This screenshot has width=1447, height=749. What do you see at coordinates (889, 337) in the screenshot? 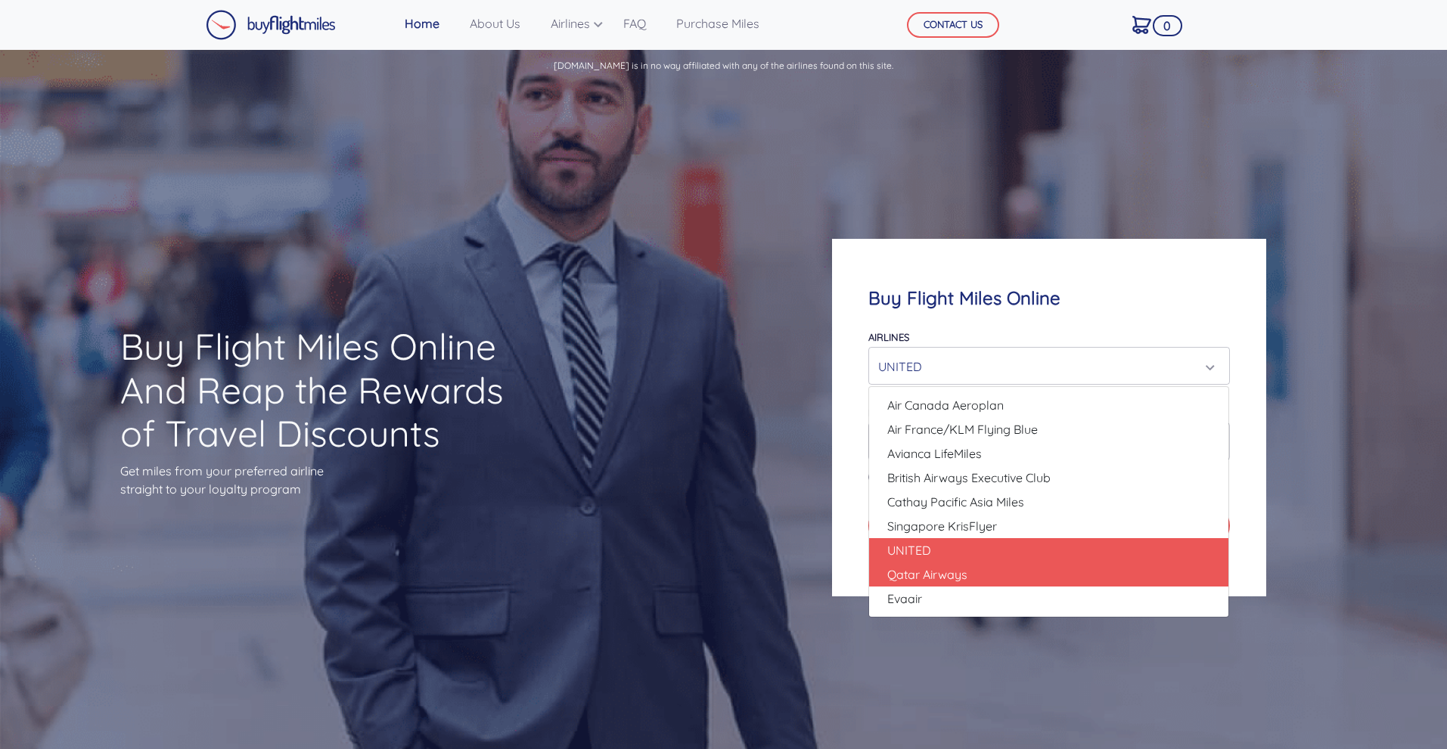
I see `label: Airlines` at bounding box center [889, 337].